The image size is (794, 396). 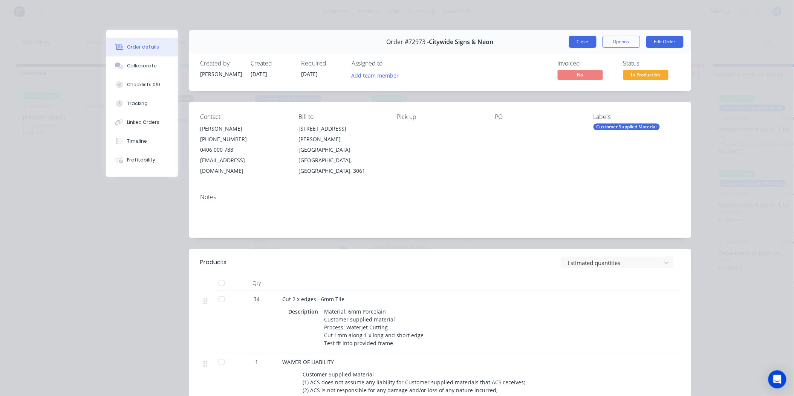 I want to click on span: No, so click(x=580, y=75).